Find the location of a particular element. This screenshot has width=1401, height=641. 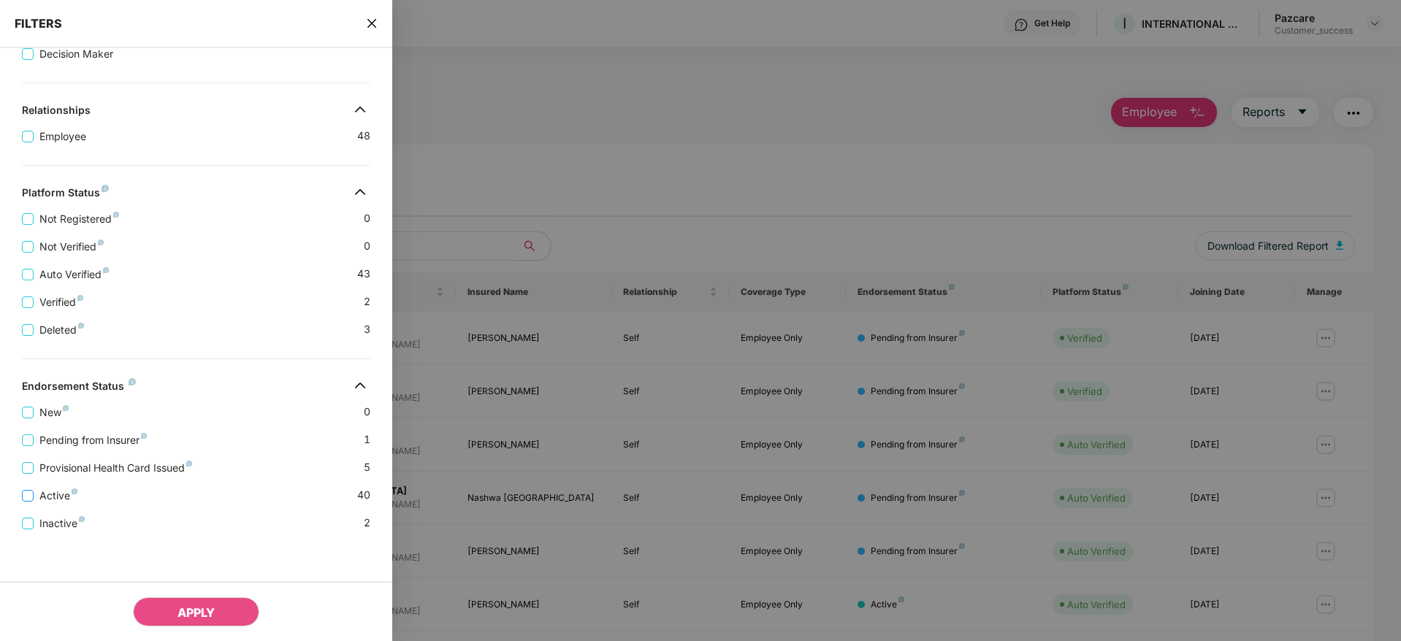

span: 3 is located at coordinates (367, 329).